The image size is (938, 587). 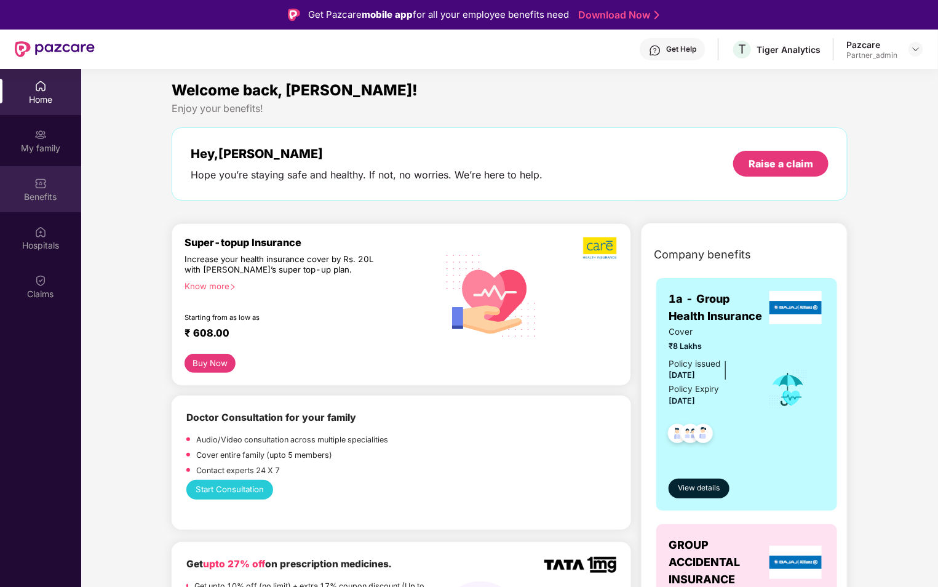 I want to click on span: T, so click(x=742, y=49).